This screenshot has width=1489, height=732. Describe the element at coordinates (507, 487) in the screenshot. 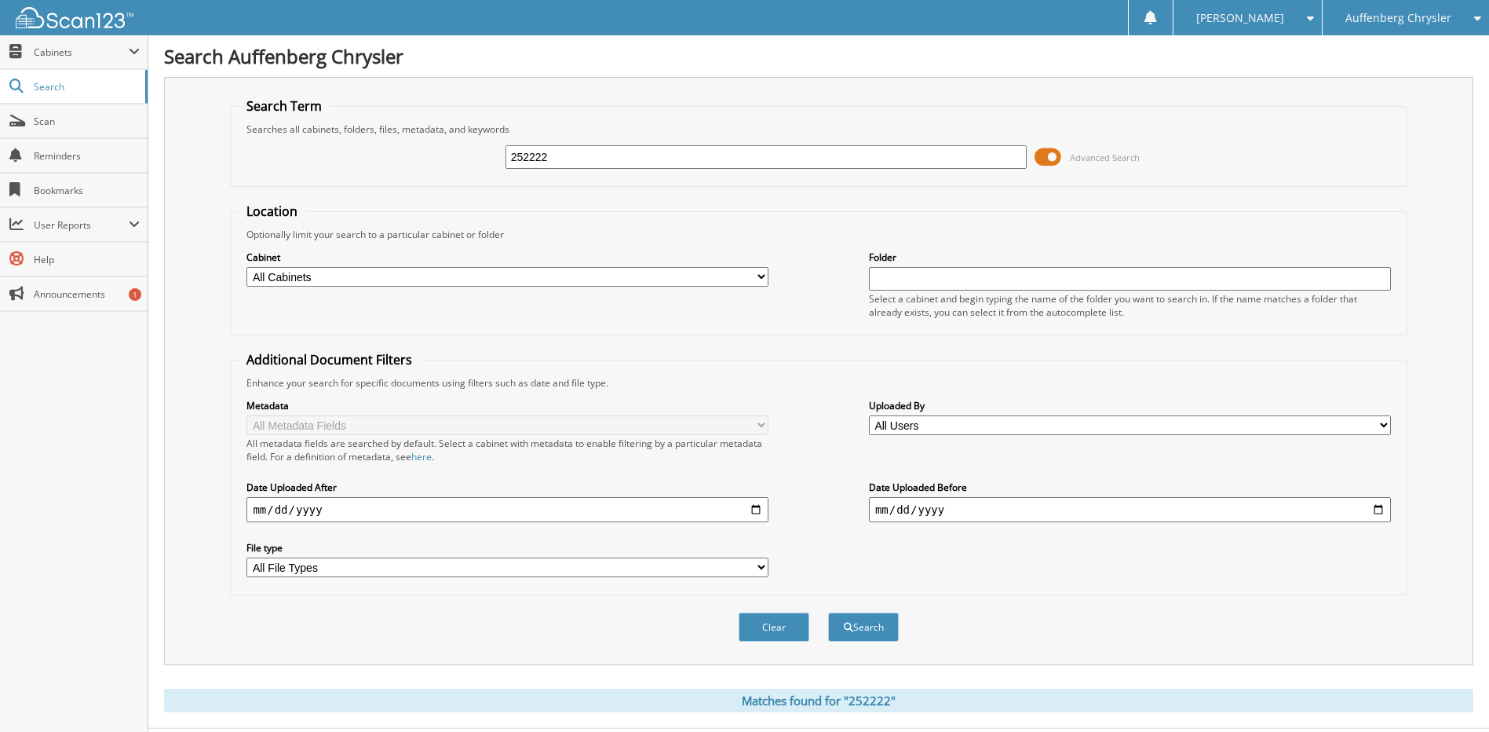

I see `label: Date Uploaded After` at that location.